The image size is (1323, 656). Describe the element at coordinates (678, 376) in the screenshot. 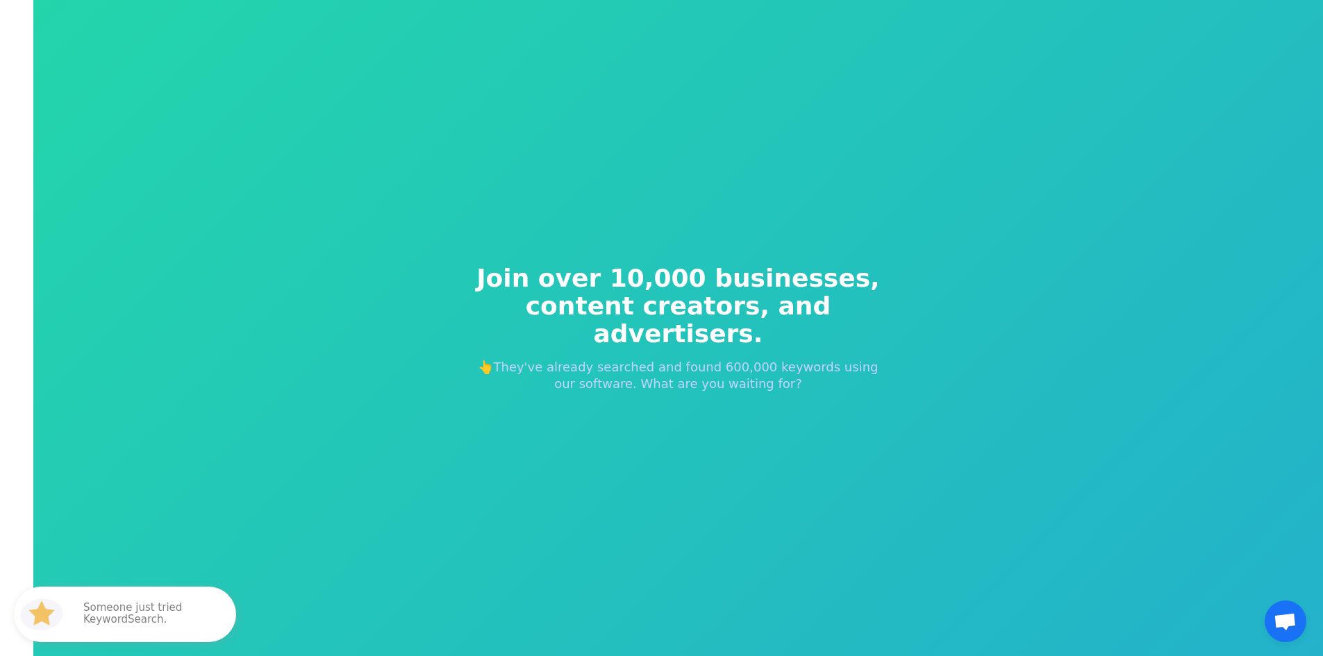

I see `p: 👆They've already searched and found 600,000 keywords using our software. What are you waiting for?` at that location.